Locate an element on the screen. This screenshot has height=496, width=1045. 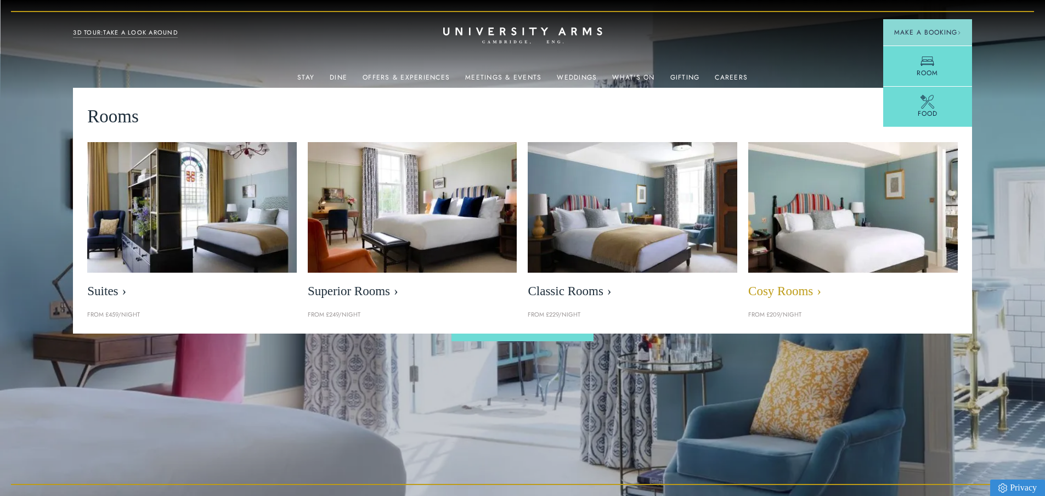
img: image-21e87f5add22128270780cf7737b92e839d7d65d-400x250-jpg is located at coordinates (192, 207).